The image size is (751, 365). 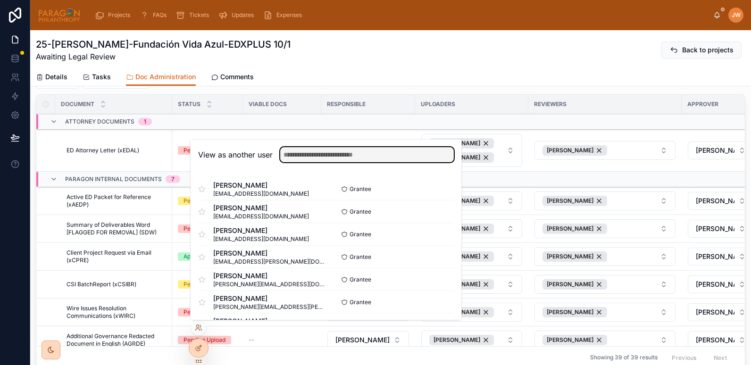 What do you see at coordinates (59, 15) in the screenshot?
I see `img: App logo` at bounding box center [59, 15].